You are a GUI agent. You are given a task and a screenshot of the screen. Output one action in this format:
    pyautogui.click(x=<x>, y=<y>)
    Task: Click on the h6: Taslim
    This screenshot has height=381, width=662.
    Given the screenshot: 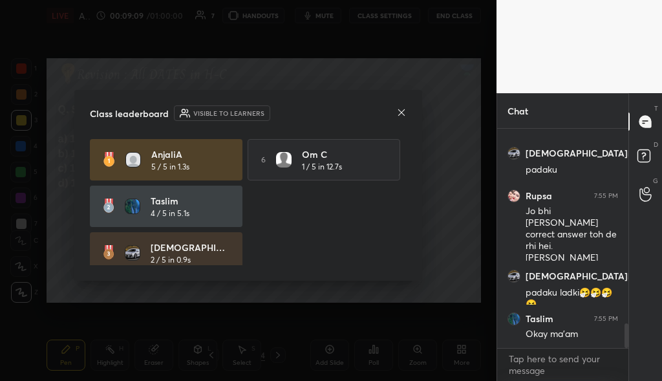 What is the action you would take?
    pyautogui.click(x=539, y=319)
    